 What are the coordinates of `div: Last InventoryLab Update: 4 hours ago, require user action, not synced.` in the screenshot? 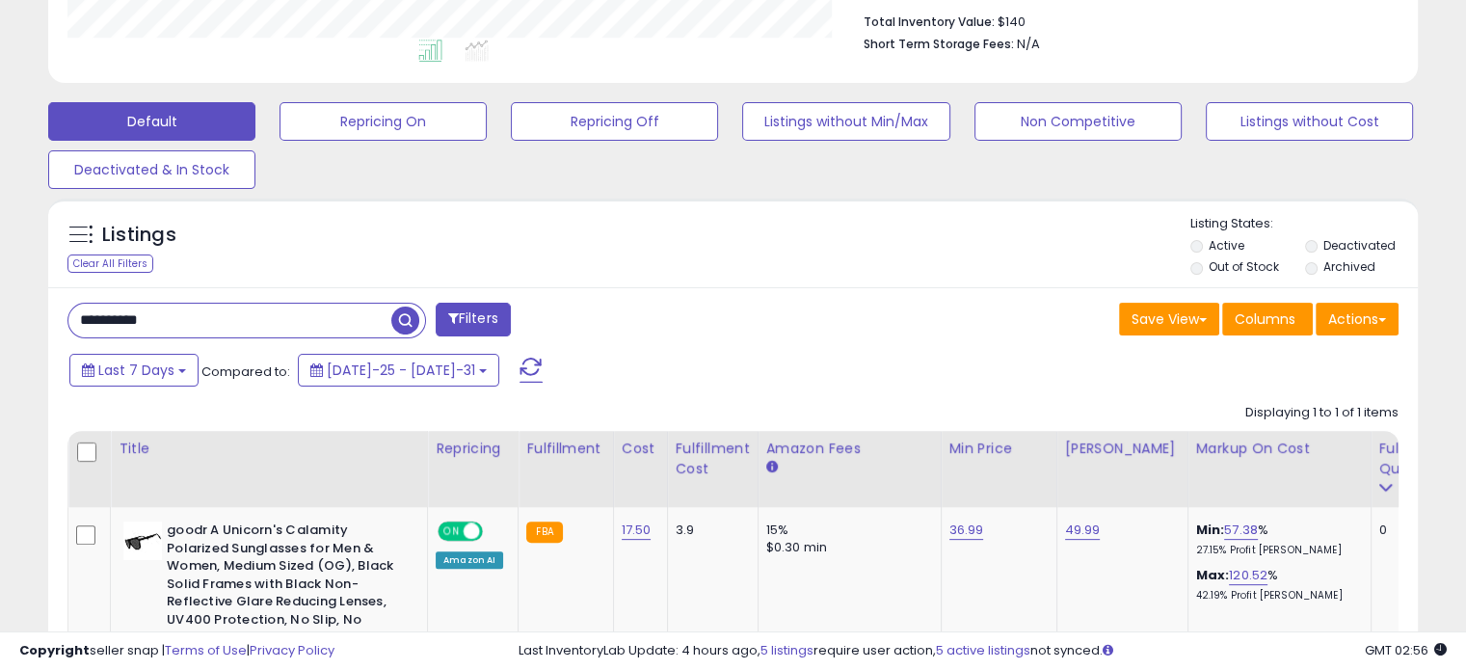 It's located at (982, 650).